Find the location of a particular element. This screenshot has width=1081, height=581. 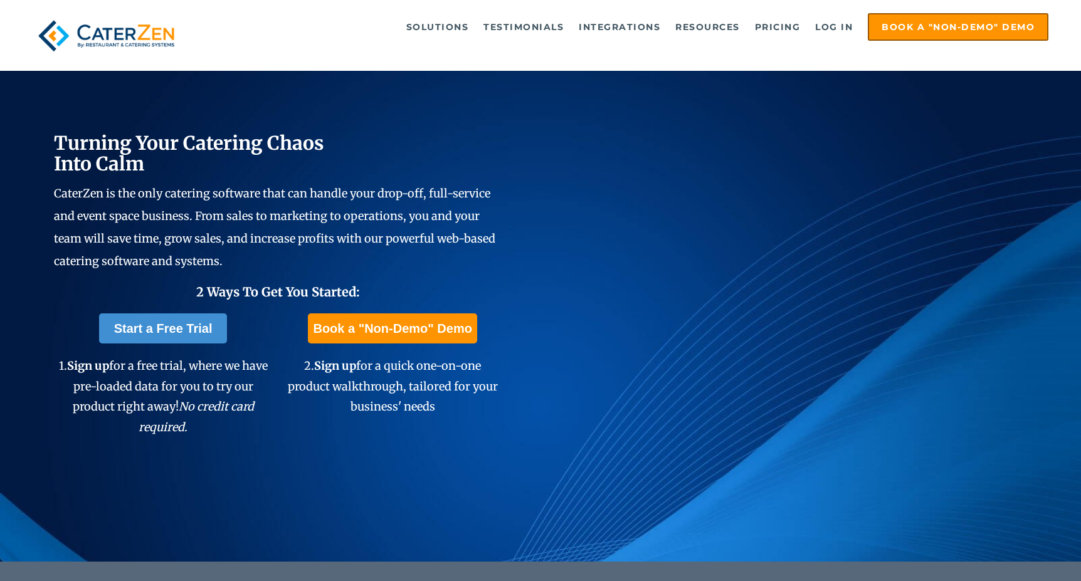

a: Solutions is located at coordinates (438, 27).